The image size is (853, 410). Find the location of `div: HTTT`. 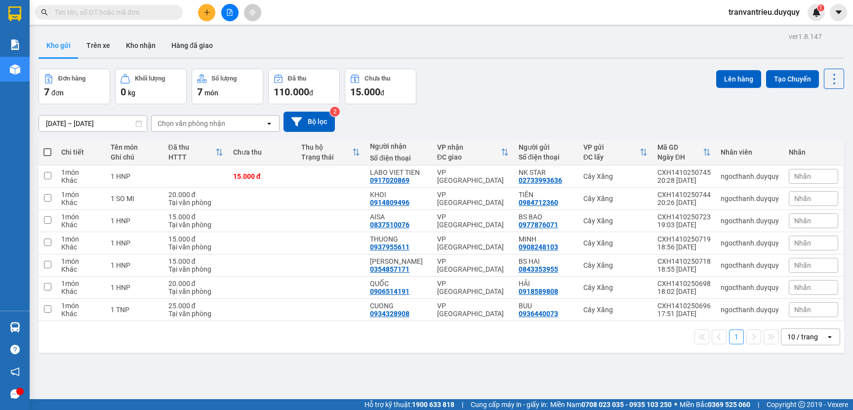

div: HTTT is located at coordinates (192, 157).